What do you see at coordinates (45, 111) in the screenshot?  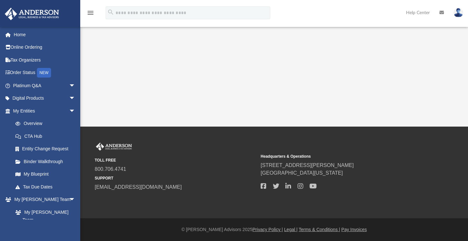 I see `a: My Entitiesarrow_drop_down` at bounding box center [45, 111].